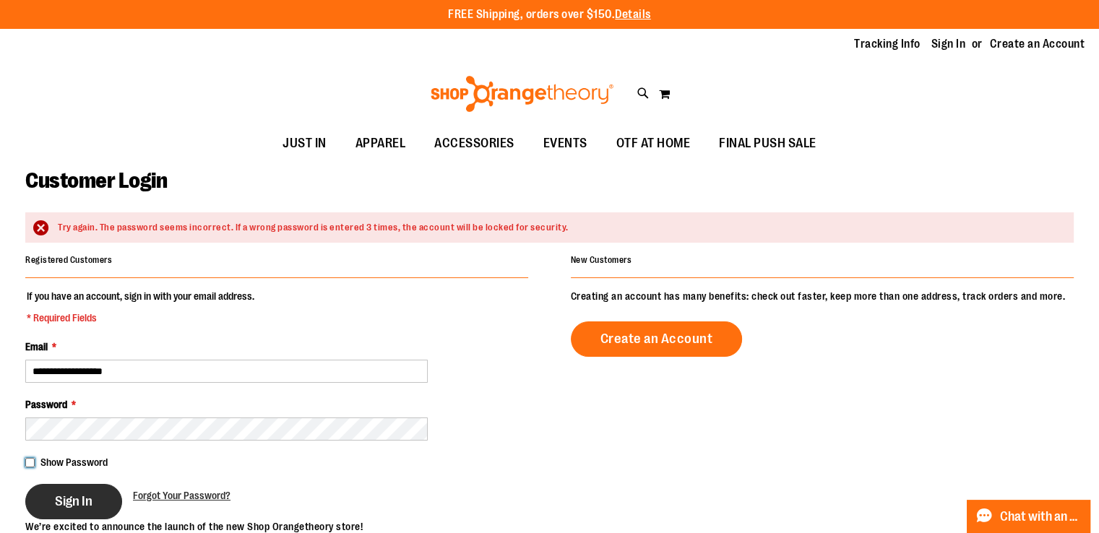 The image size is (1099, 533). I want to click on strong: Registered Customers, so click(69, 260).